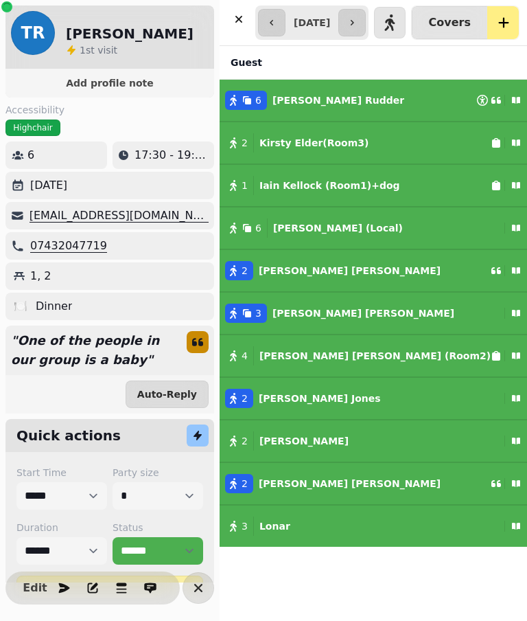 The image size is (527, 621). What do you see at coordinates (110, 83) in the screenshot?
I see `button: Add profile note` at bounding box center [110, 83].